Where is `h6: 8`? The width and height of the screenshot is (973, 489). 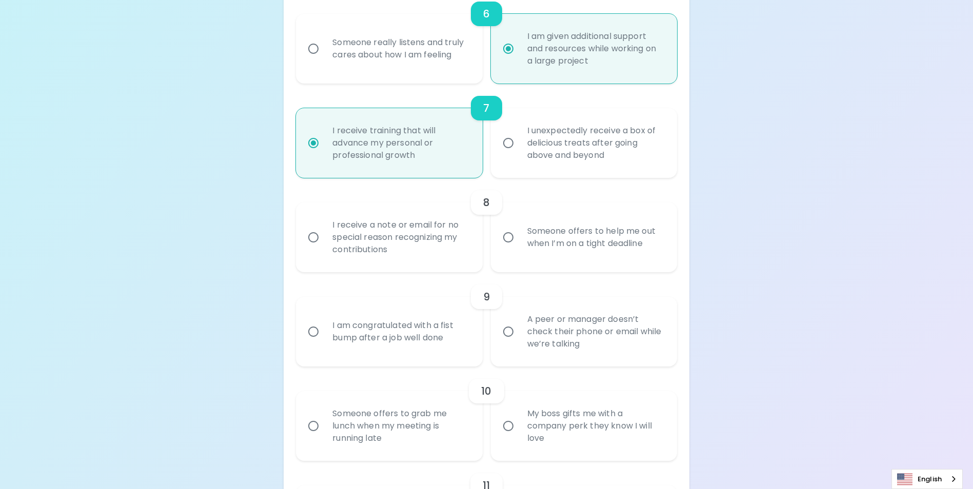 h6: 8 is located at coordinates (486, 203).